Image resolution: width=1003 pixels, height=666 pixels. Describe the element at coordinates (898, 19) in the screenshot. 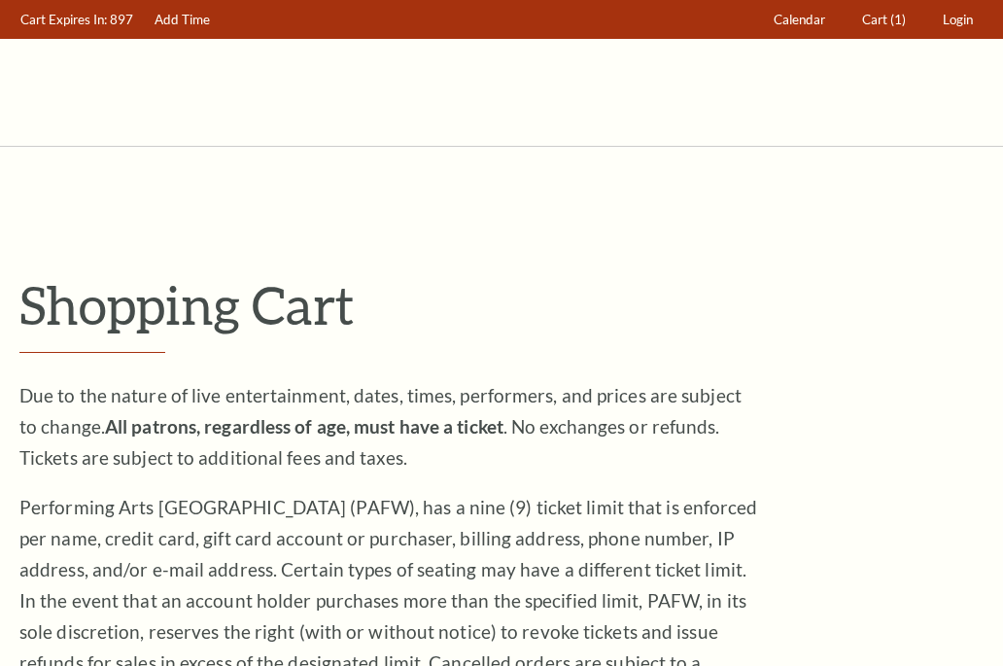

I see `span: (1)` at that location.